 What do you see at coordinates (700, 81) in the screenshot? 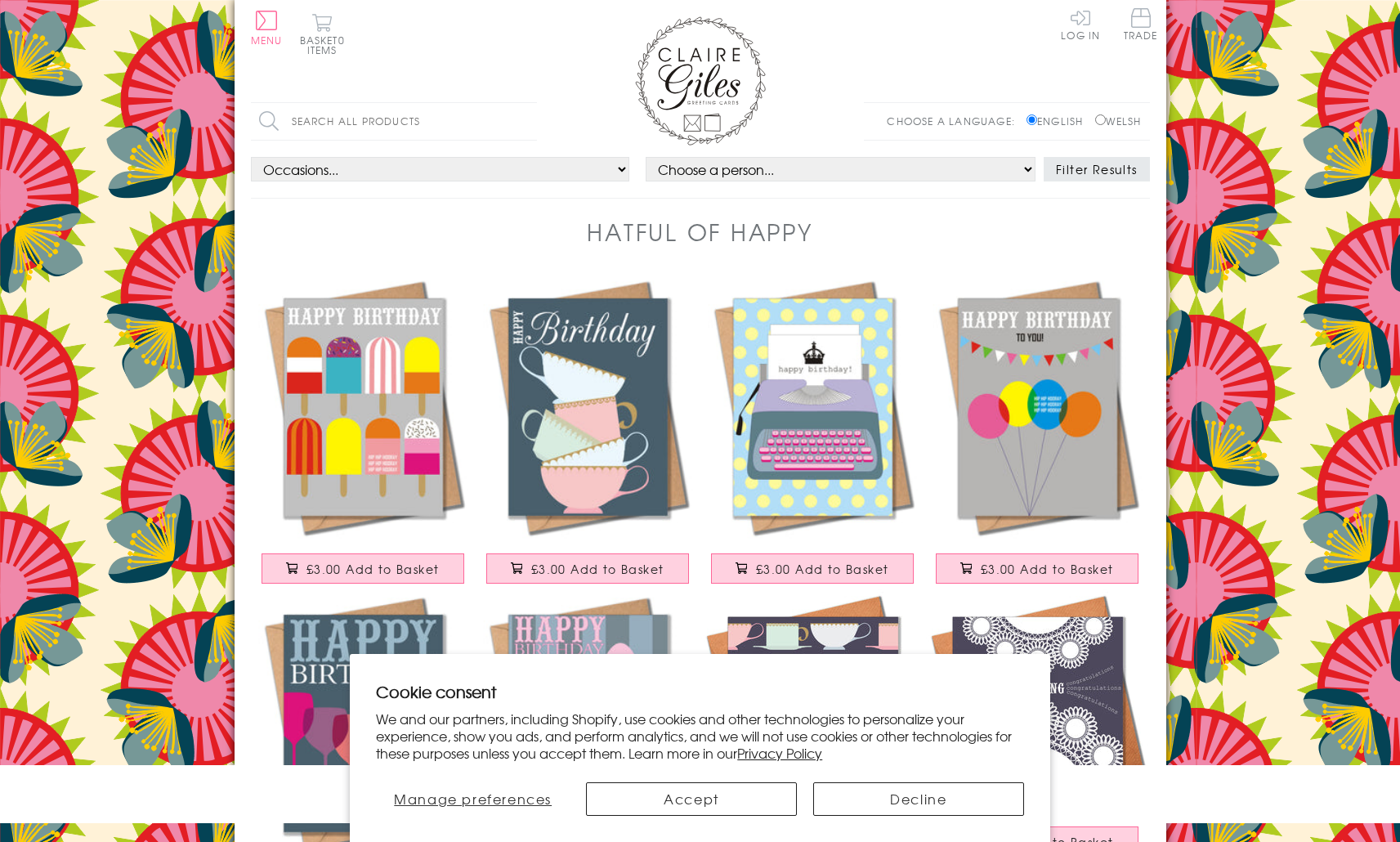
I see `img: Claire Giles Greetings Cards` at bounding box center [700, 81].